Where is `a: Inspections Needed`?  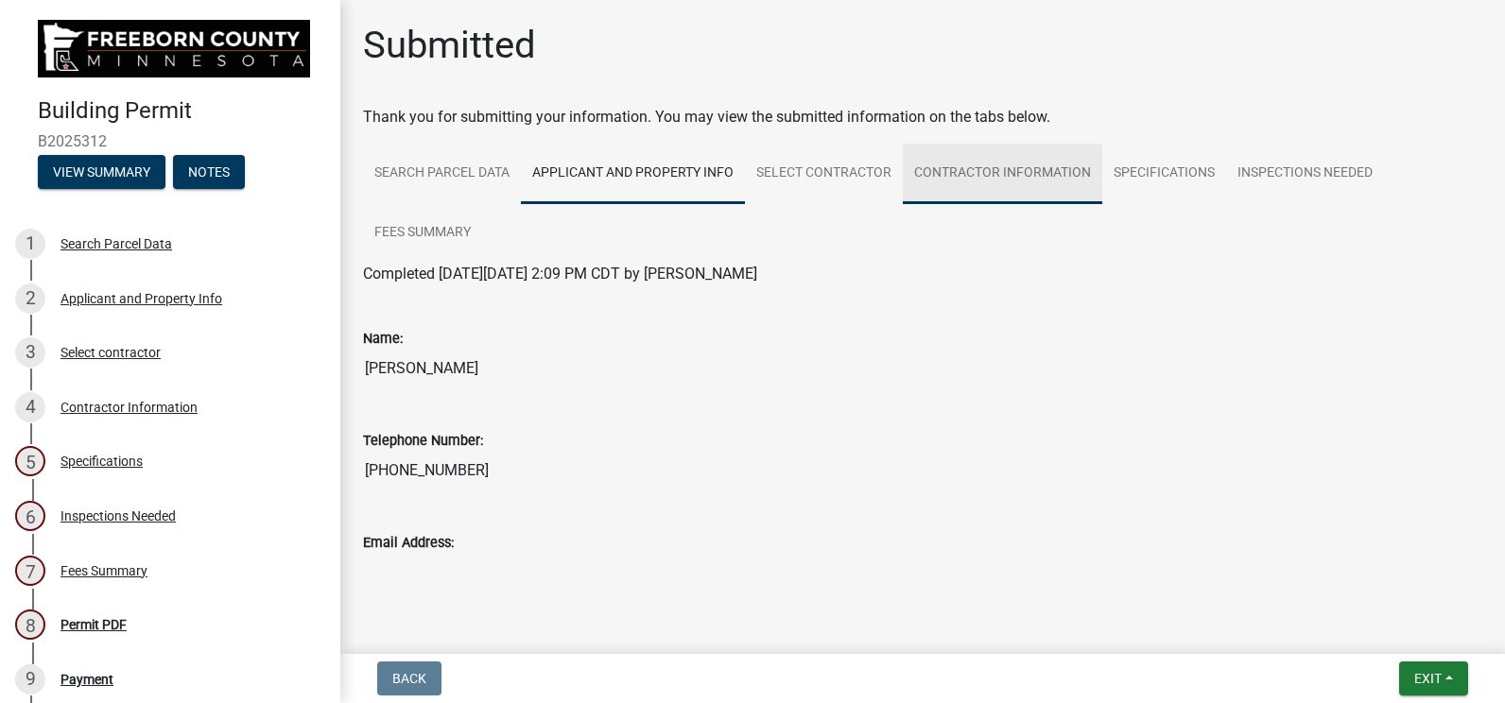 a: Inspections Needed is located at coordinates (1304, 174).